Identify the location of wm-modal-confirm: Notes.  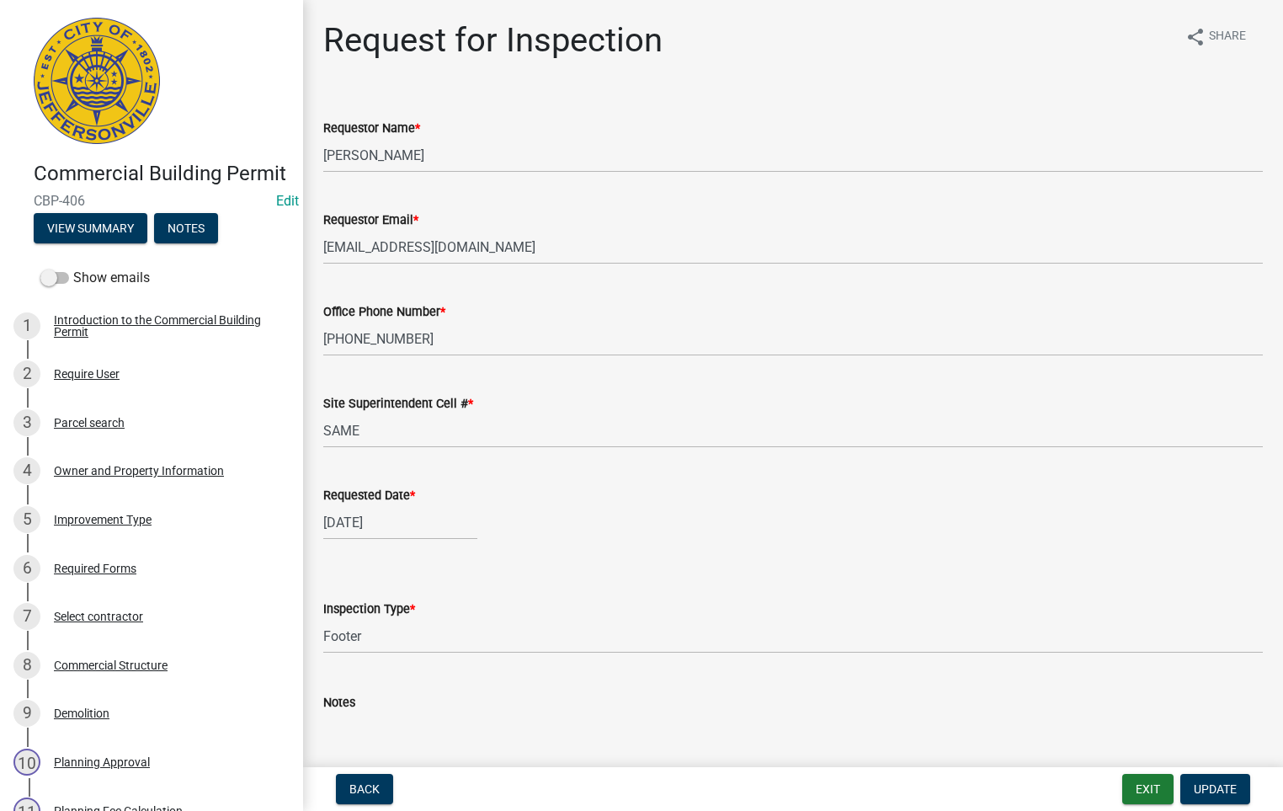
(186, 229).